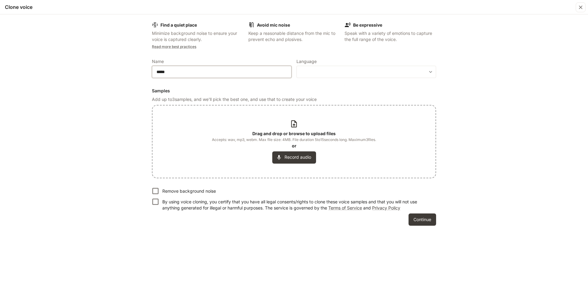 The height and width of the screenshot is (289, 588). I want to click on p: Remove background noise, so click(189, 191).